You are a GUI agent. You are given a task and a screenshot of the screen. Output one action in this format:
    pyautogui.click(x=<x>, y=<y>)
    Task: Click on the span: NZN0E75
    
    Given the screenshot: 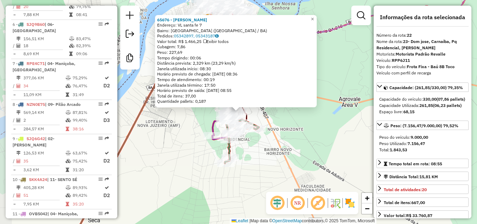 What is the action you would take?
    pyautogui.click(x=36, y=104)
    